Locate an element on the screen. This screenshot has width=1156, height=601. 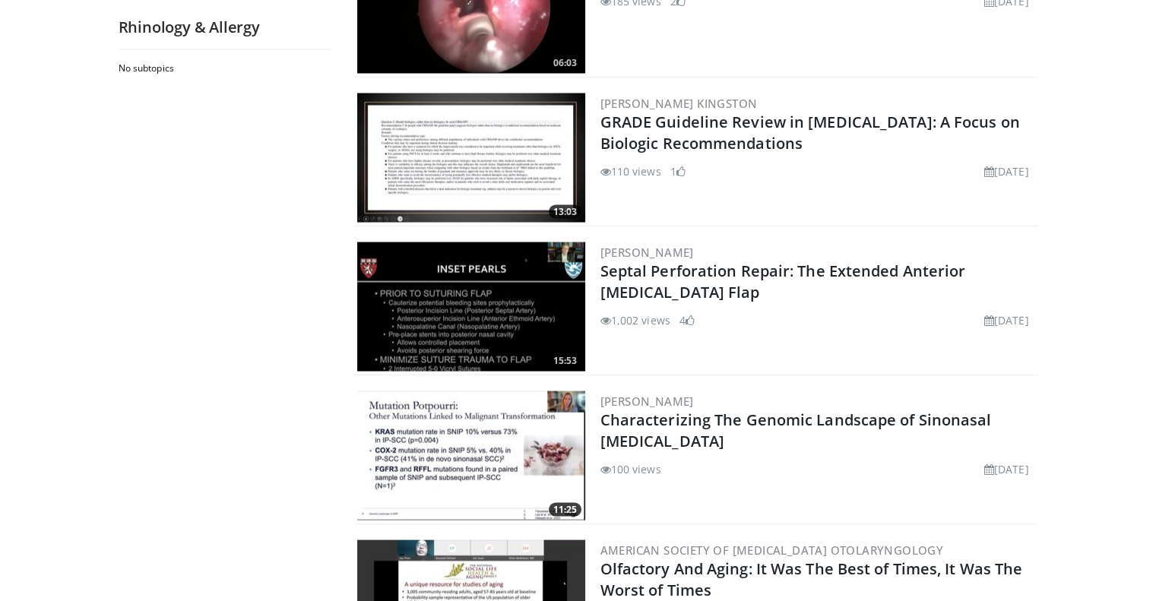
img: 457a145a-7151-4cbf-bb60-15abe70c29f5.300x170_q85_crop-smart_upscale.jpg is located at coordinates (471, 456).